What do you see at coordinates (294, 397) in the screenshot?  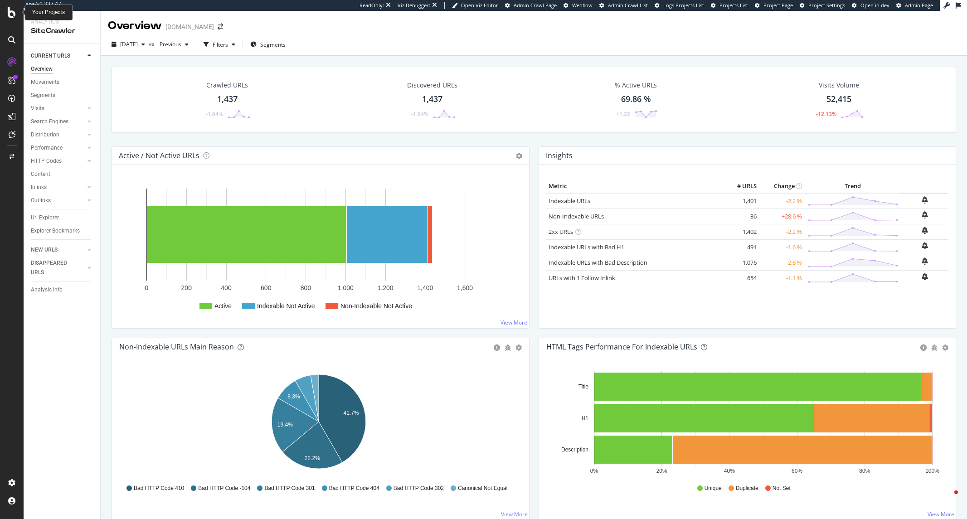 I see `text: 8.3%` at bounding box center [294, 397].